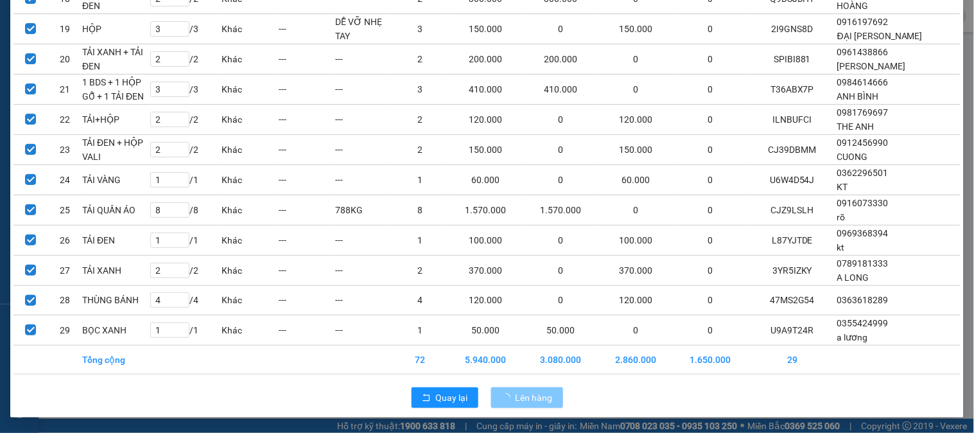  I want to click on td: / 3, so click(185, 89).